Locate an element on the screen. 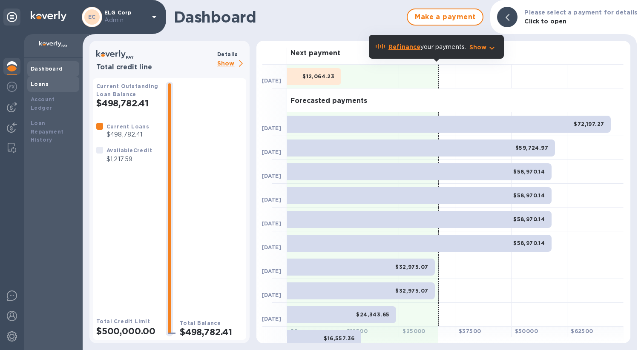  b: $ 50000 is located at coordinates (526, 331).